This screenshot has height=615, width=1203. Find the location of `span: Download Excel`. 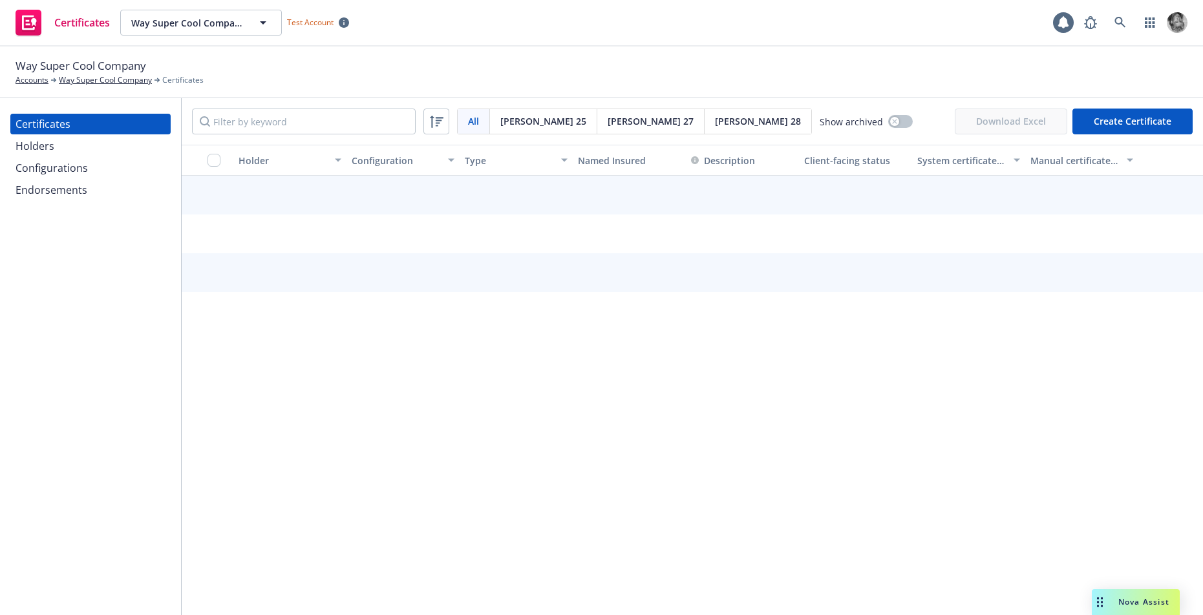

span: Download Excel is located at coordinates (1011, 122).